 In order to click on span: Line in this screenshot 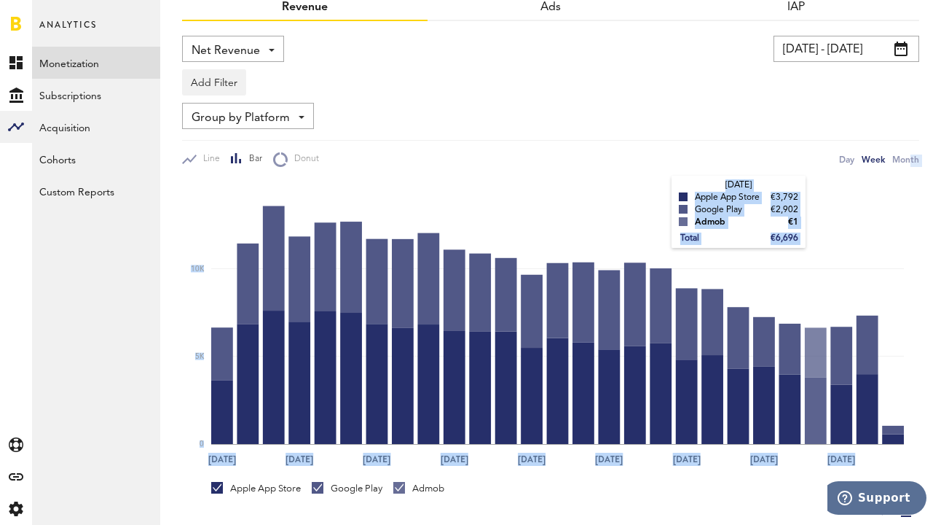, I will do `click(208, 159)`.